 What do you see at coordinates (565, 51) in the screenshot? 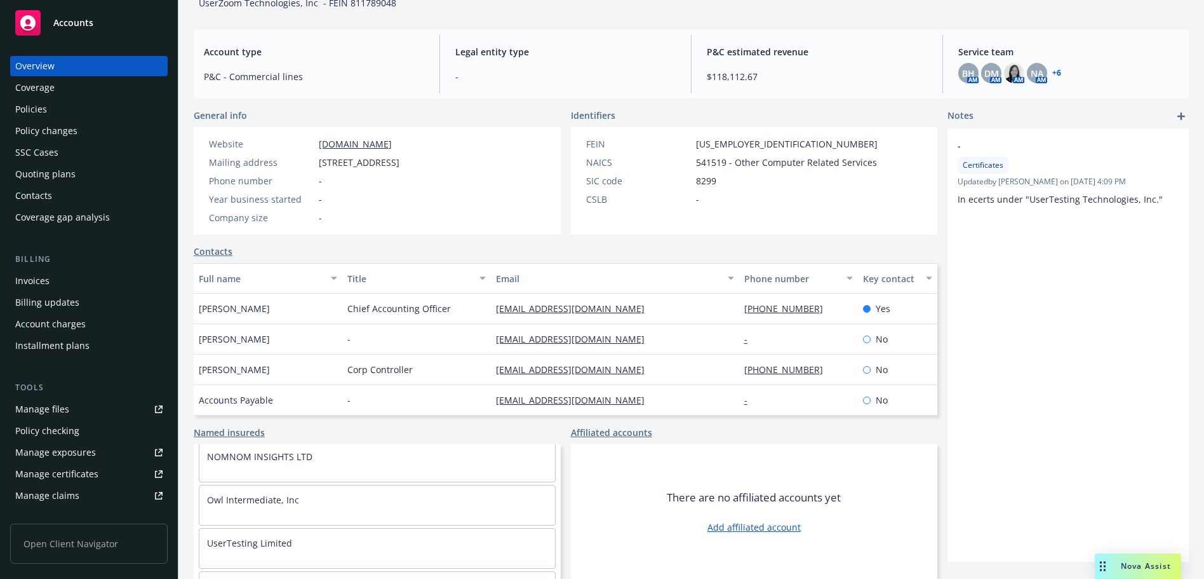
I see `span: Legal entity type` at bounding box center [565, 51].